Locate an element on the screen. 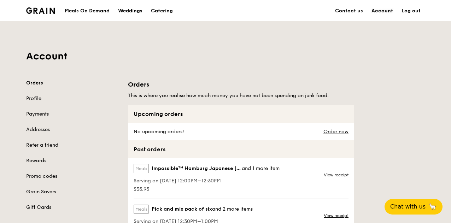 The height and width of the screenshot is (223, 451). div: Meals On Demand is located at coordinates (87, 11).